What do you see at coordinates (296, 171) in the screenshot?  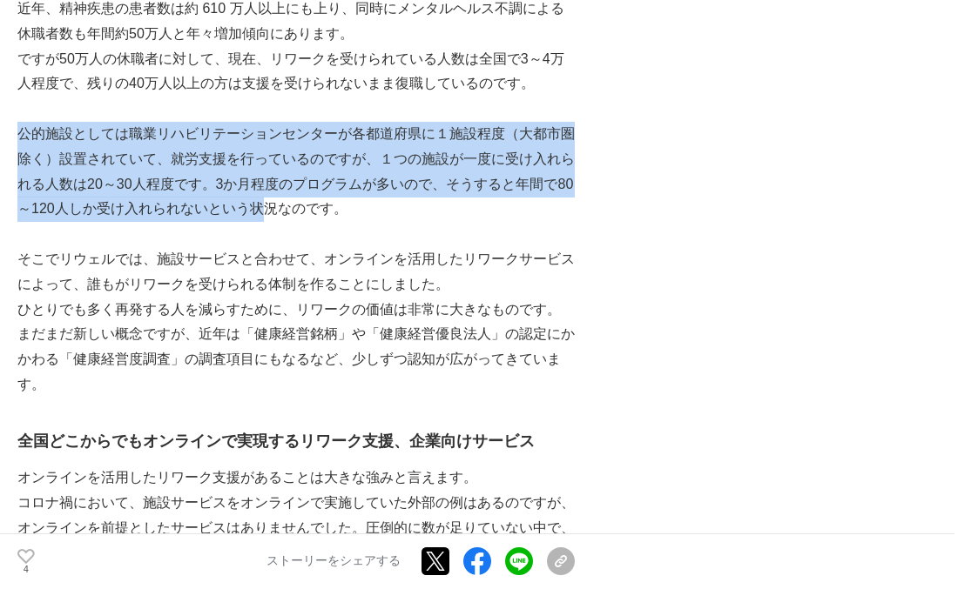 I see `p: 公的施設としては職業リハビリテーションセンターが各都道府県に１施設程度（大都市圏除く）設置されていて、就労支援を行っているのですが、１つの施設が一度に受け入れられる人数は20～30人程度です。3...` at bounding box center [296, 171].